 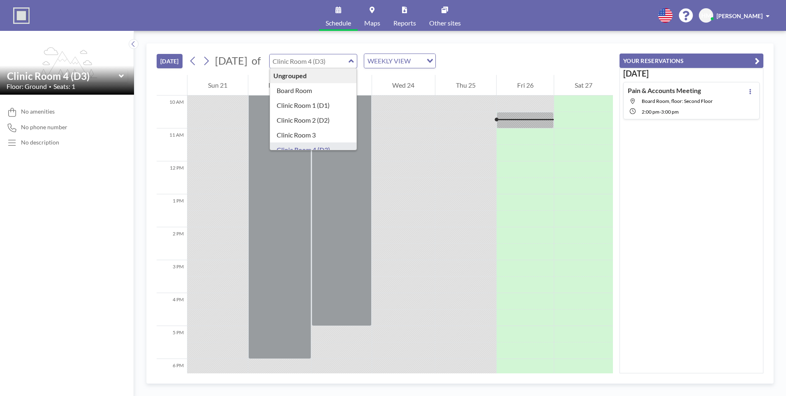 I want to click on div: 4 PM, so click(x=172, y=309).